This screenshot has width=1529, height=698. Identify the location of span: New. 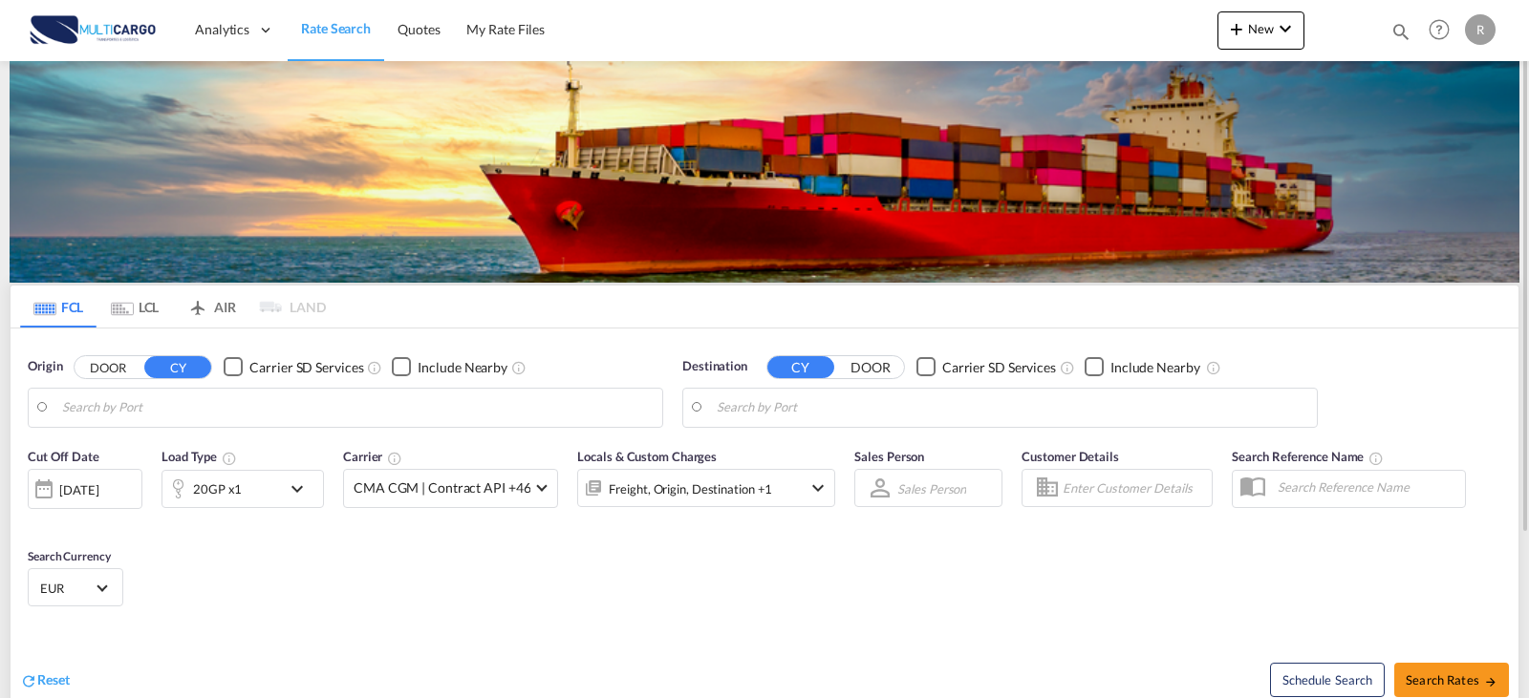
(1260, 29).